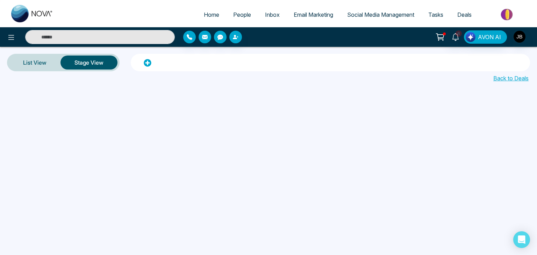  I want to click on span: AVON AI, so click(490, 37).